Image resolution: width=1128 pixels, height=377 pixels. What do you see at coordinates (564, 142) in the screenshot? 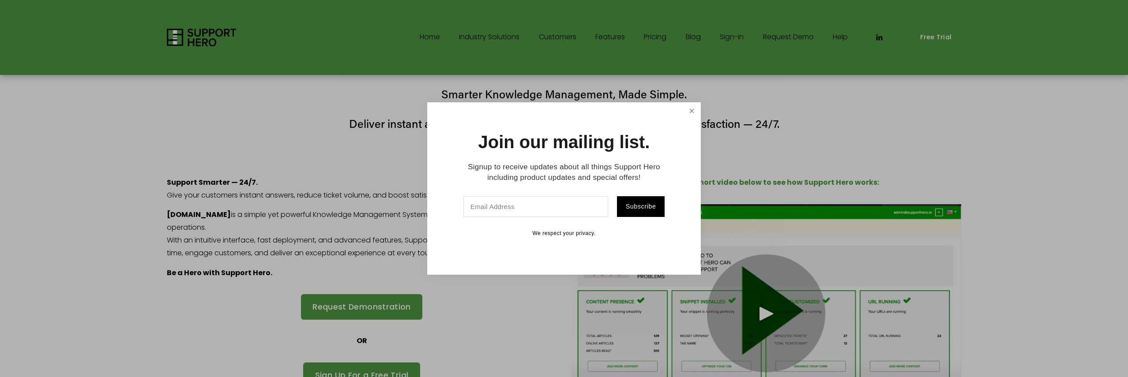
I see `h1: Join our mailing list.` at bounding box center [564, 142].